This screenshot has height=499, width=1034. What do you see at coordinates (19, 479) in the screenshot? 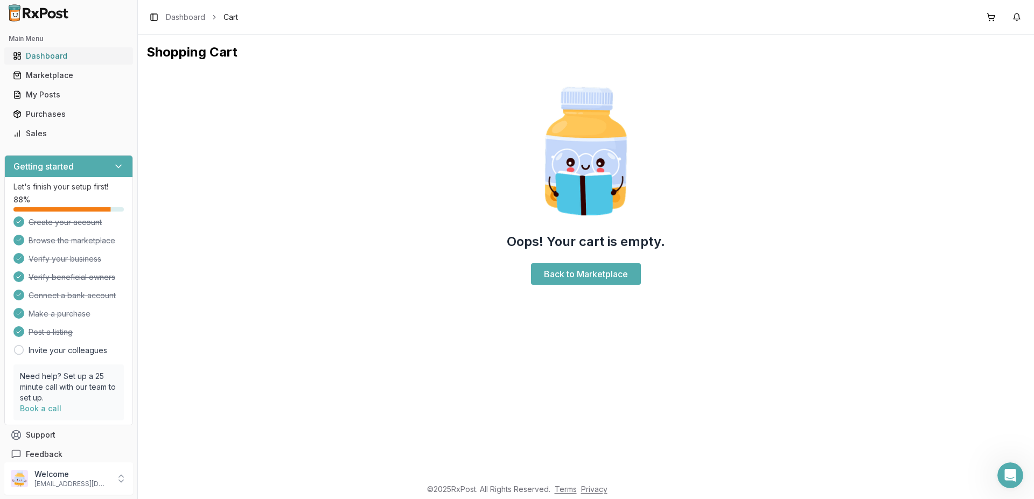
I see `img: User avatar` at bounding box center [19, 479].